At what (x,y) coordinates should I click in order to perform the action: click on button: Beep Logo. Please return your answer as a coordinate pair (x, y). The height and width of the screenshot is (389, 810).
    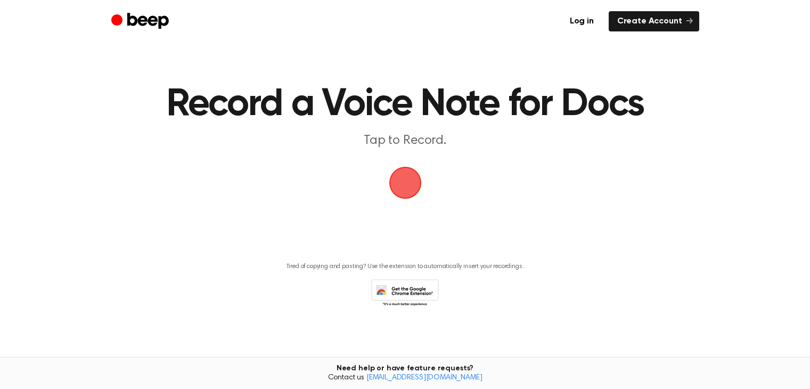
    Looking at the image, I should click on (405, 183).